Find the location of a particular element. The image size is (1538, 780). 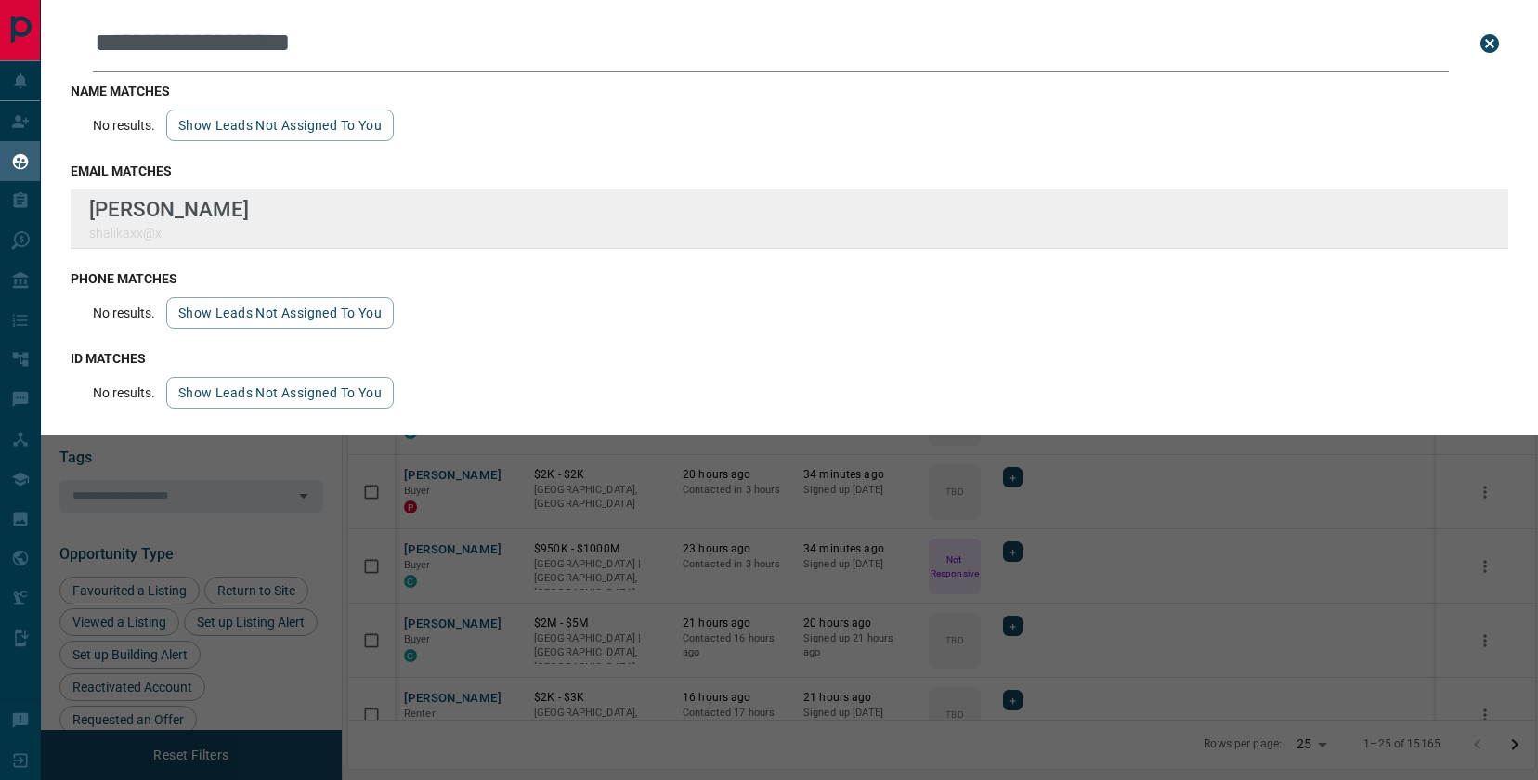

h3: email matches is located at coordinates (790, 171).